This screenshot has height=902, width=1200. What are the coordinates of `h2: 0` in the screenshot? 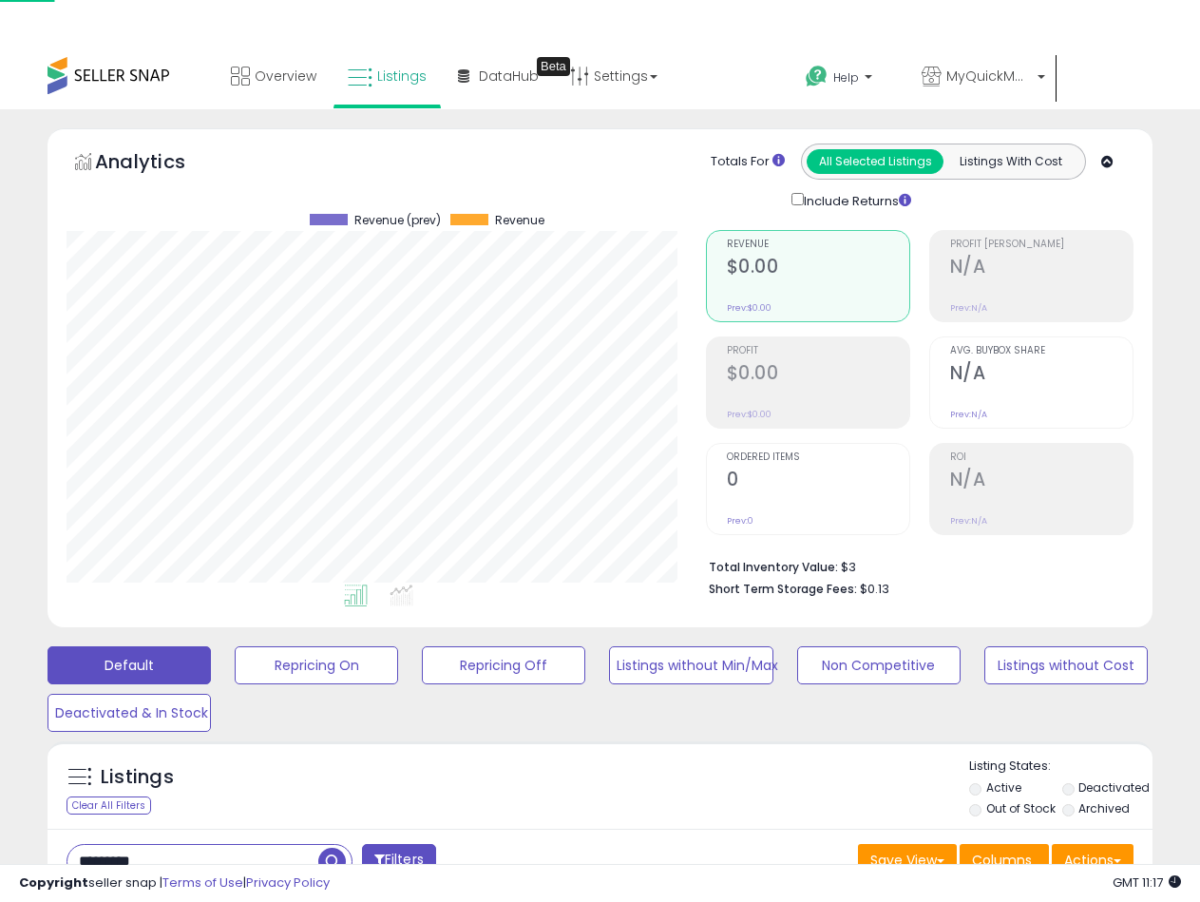 It's located at (818, 481).